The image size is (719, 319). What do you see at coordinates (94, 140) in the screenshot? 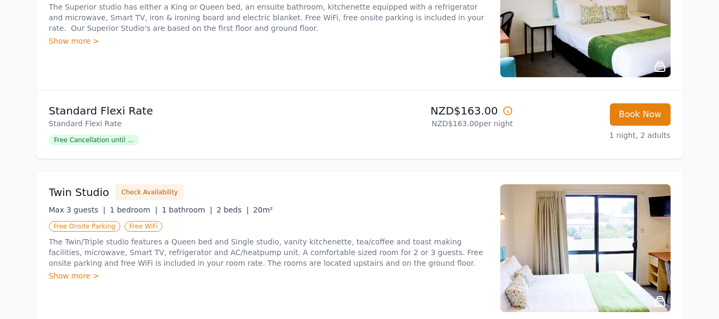
I see `span: Free Cancellation until ...` at bounding box center [94, 140].